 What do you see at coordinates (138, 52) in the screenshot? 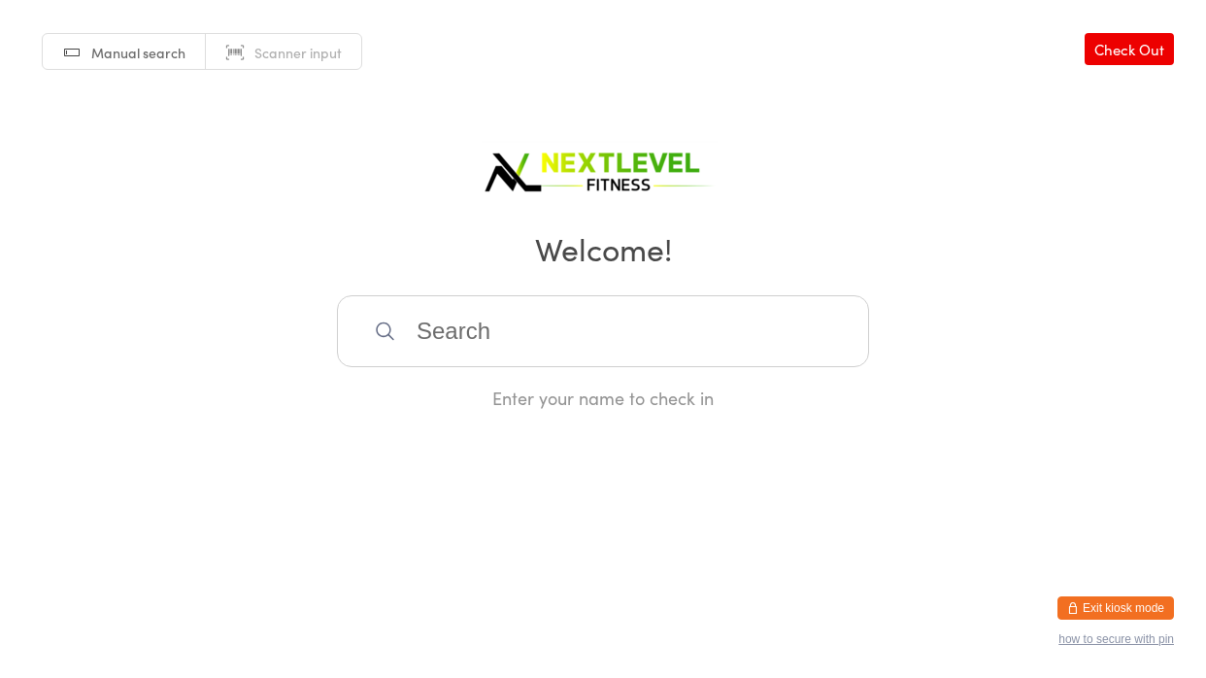
I see `span: Manual search` at bounding box center [138, 52].